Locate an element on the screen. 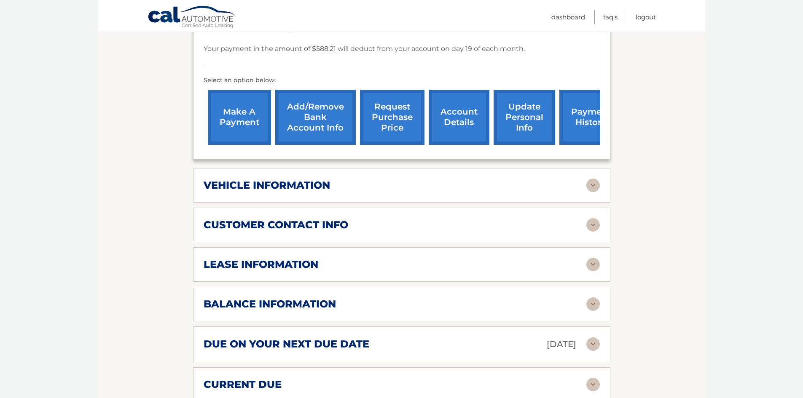 The height and width of the screenshot is (398, 803). p: Your payment in the amount of $588.21 will deduct from your account on day 19 of each month. is located at coordinates (364, 49).